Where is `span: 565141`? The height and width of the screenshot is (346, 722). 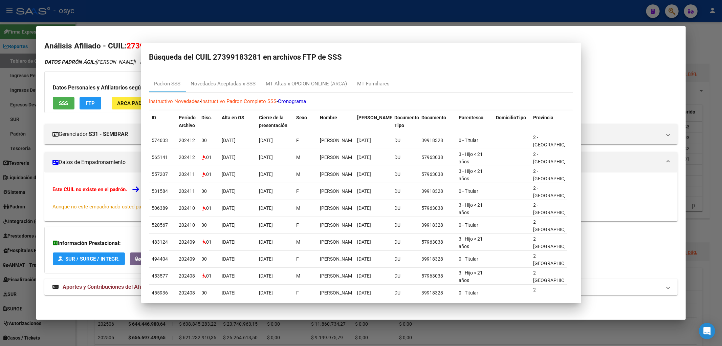 span: 565141 is located at coordinates (160, 157).